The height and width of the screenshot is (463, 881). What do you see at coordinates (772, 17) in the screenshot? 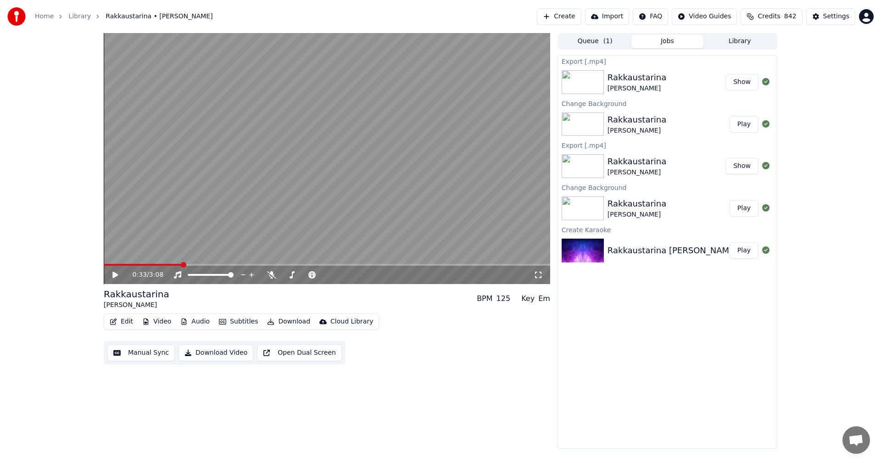
I see `button: Credits842` at bounding box center [772, 17].